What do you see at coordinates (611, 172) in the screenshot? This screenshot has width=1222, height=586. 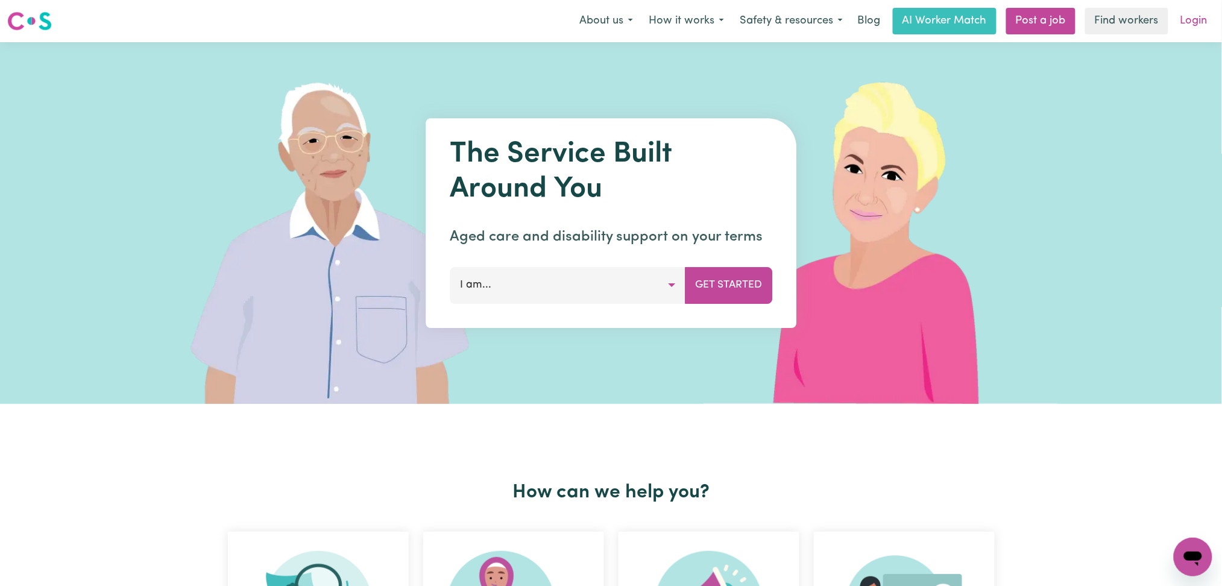 I see `h1: The Service Built Around You` at bounding box center [611, 172].